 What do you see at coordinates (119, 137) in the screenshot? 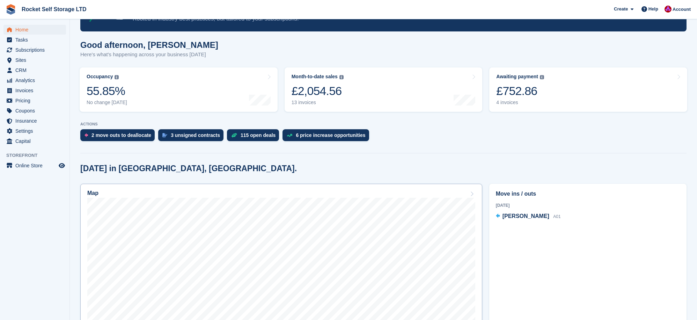
I see `a: 2 move outs to deallocate` at bounding box center [119, 137].